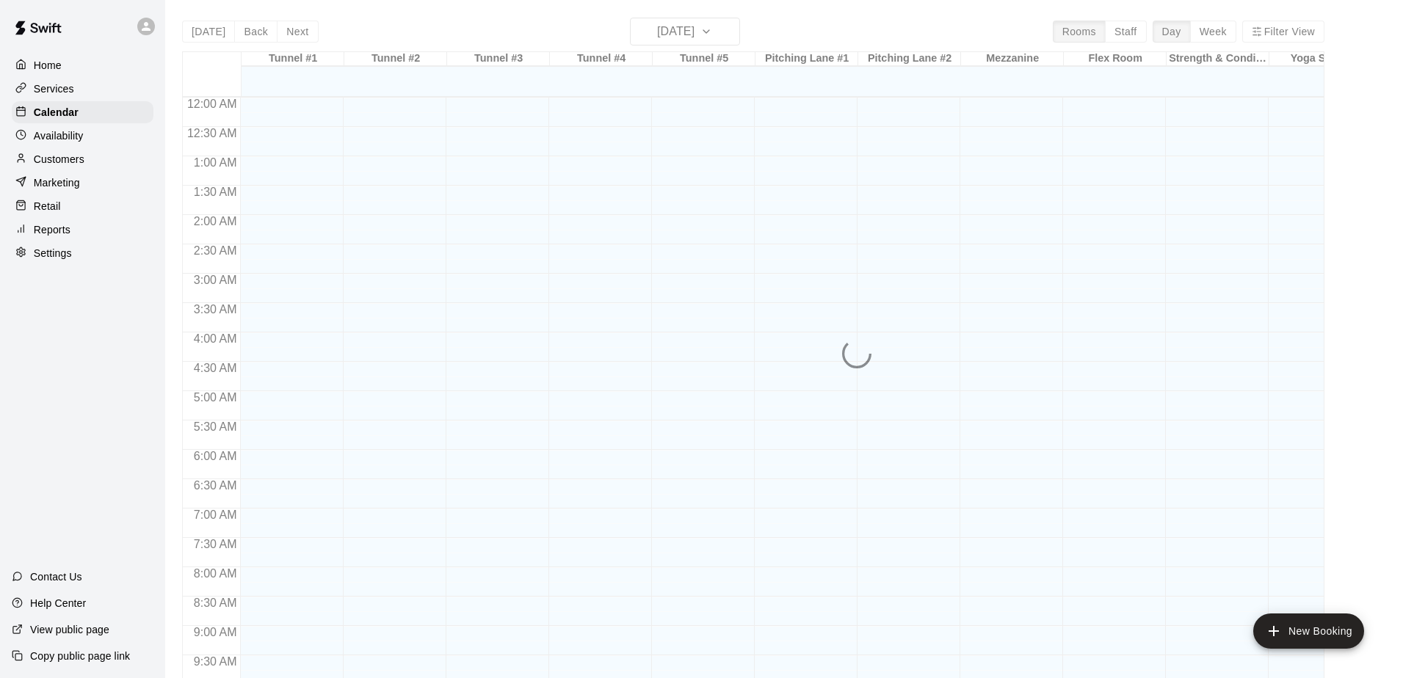 This screenshot has height=678, width=1403. I want to click on div: Tunnel #4, so click(601, 59).